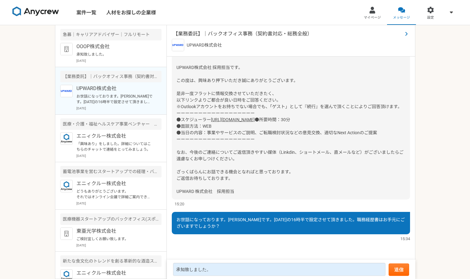  I want to click on div: 医療機器スタートアップのバックオフィス(スポット、週1から可), so click(111, 219).